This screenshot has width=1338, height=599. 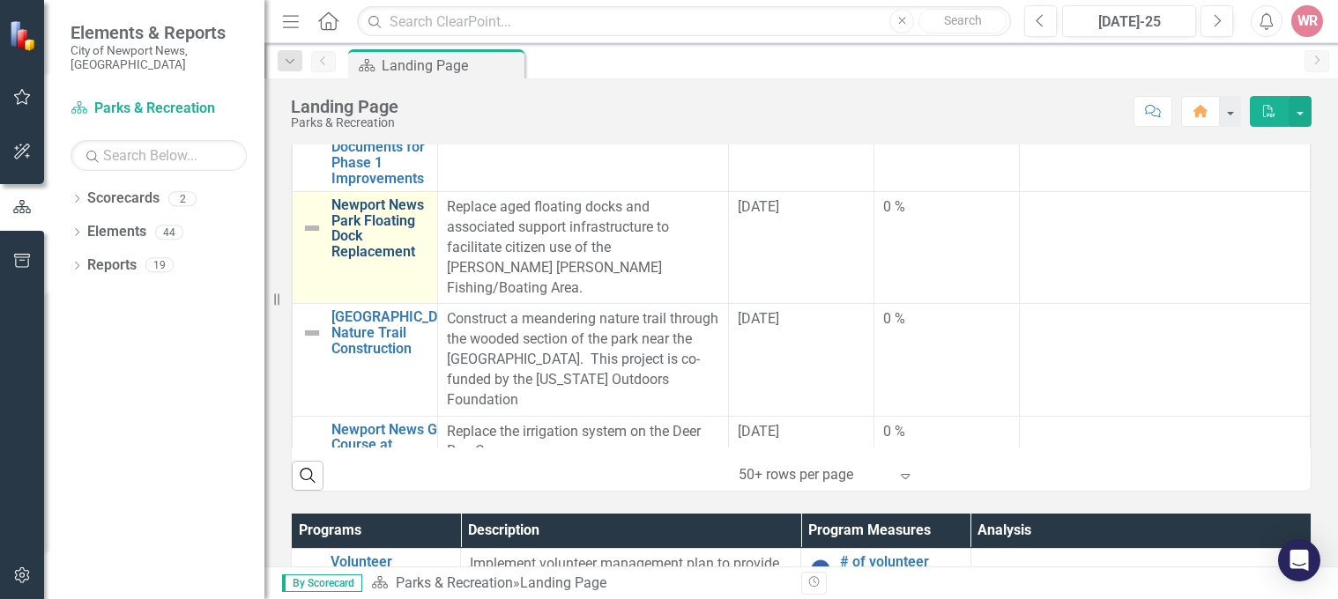 I want to click on p: Replace aged floating docks and associated support infrastructure to facilitate citizen use of th..., so click(x=583, y=248).